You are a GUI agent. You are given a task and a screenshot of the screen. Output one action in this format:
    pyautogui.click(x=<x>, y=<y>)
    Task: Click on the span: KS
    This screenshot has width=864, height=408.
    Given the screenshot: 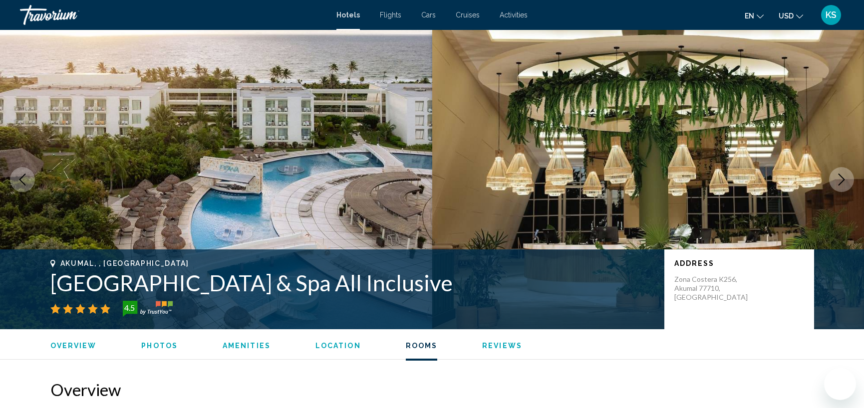 What is the action you would take?
    pyautogui.click(x=831, y=15)
    